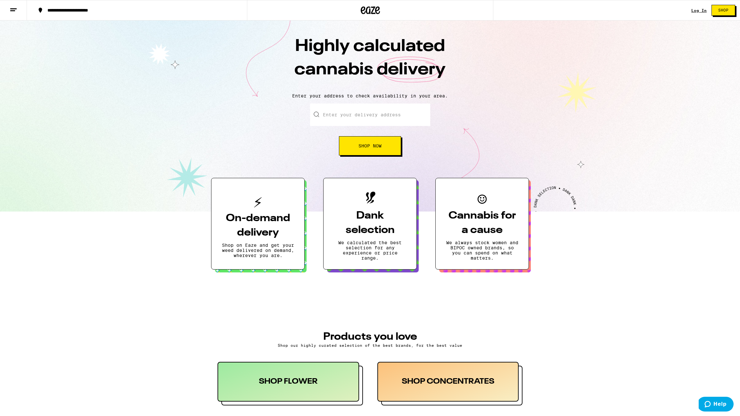  I want to click on input: Enter your delivery address, so click(370, 115).